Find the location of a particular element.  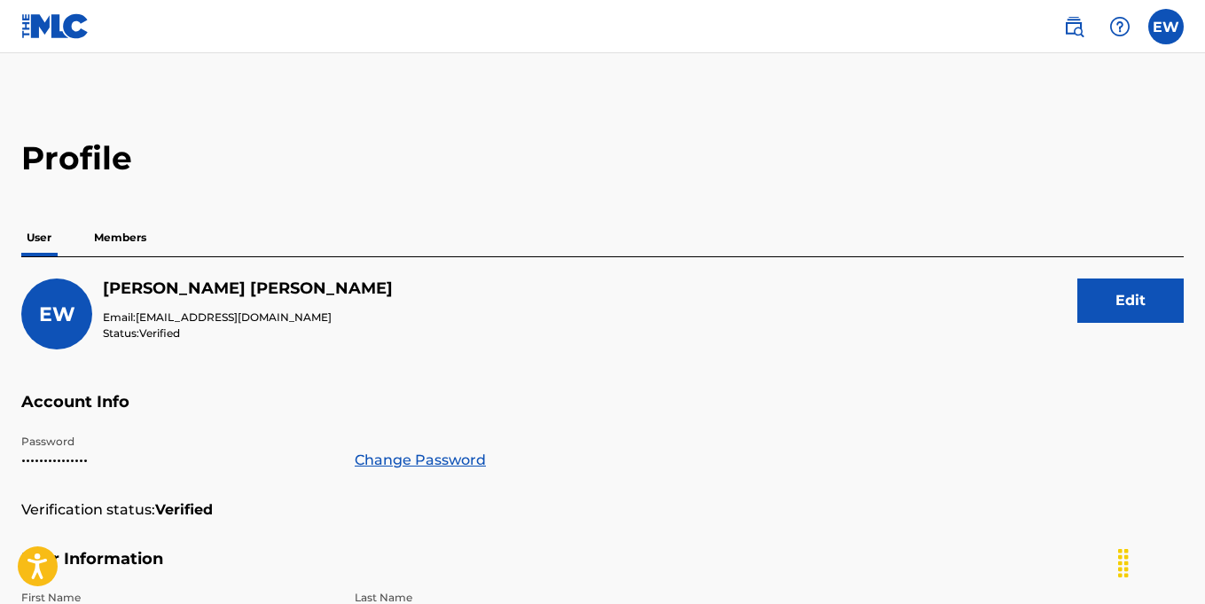

p: Members is located at coordinates (120, 238).